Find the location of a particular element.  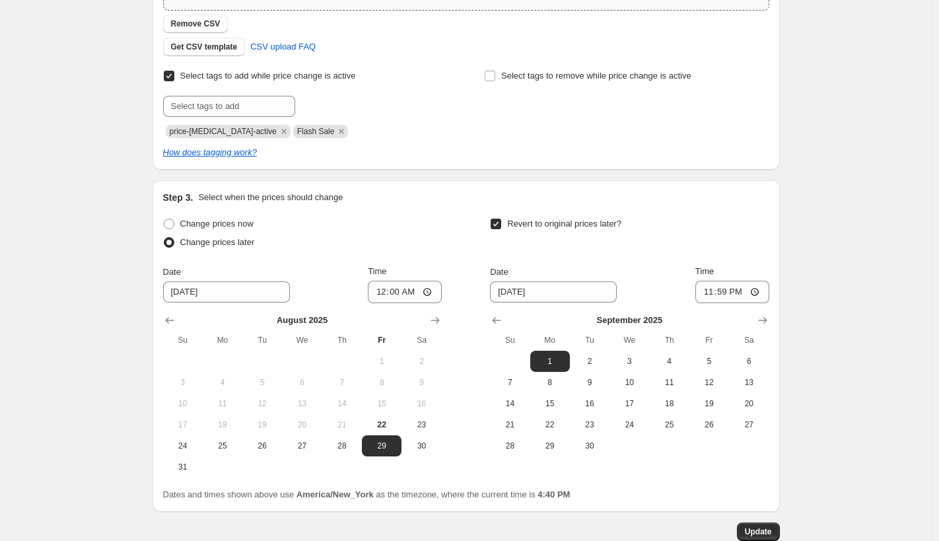

i: How does tagging work? is located at coordinates (210, 152).